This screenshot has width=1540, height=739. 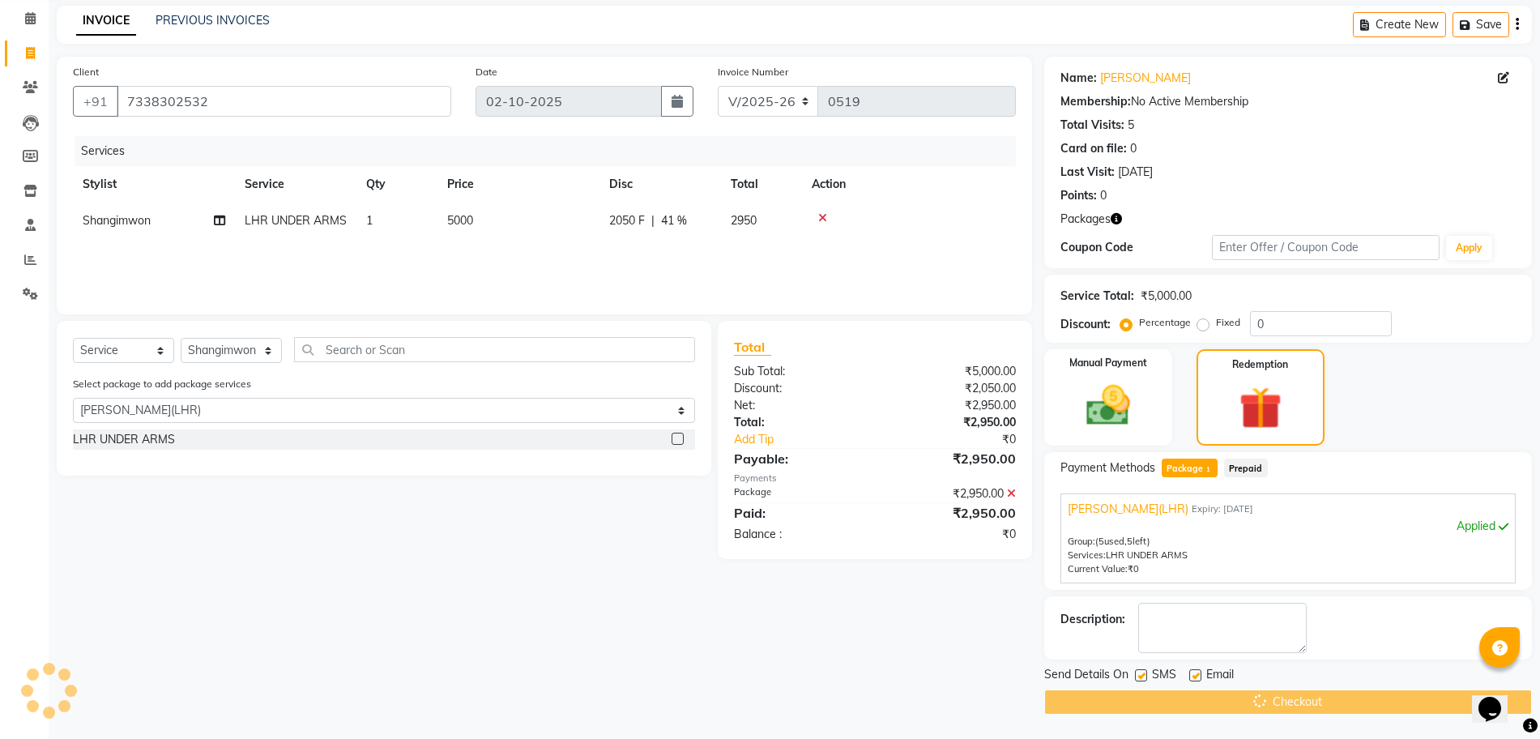 I want to click on label: Fixed, so click(x=1228, y=322).